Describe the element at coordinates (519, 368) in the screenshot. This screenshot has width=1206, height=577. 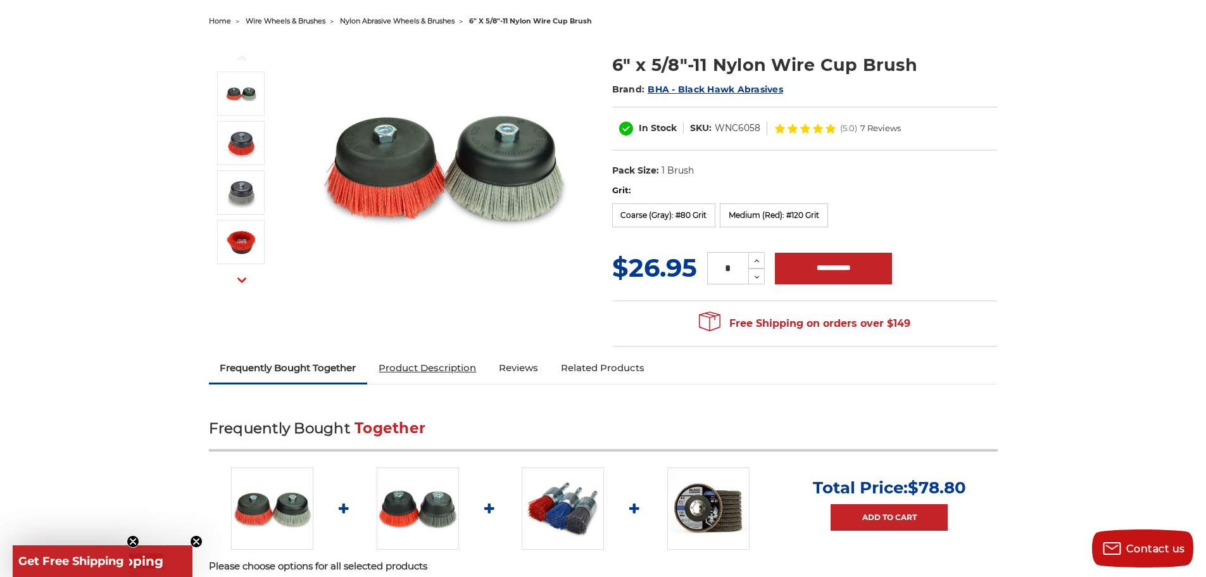
I see `a: Reviews` at that location.